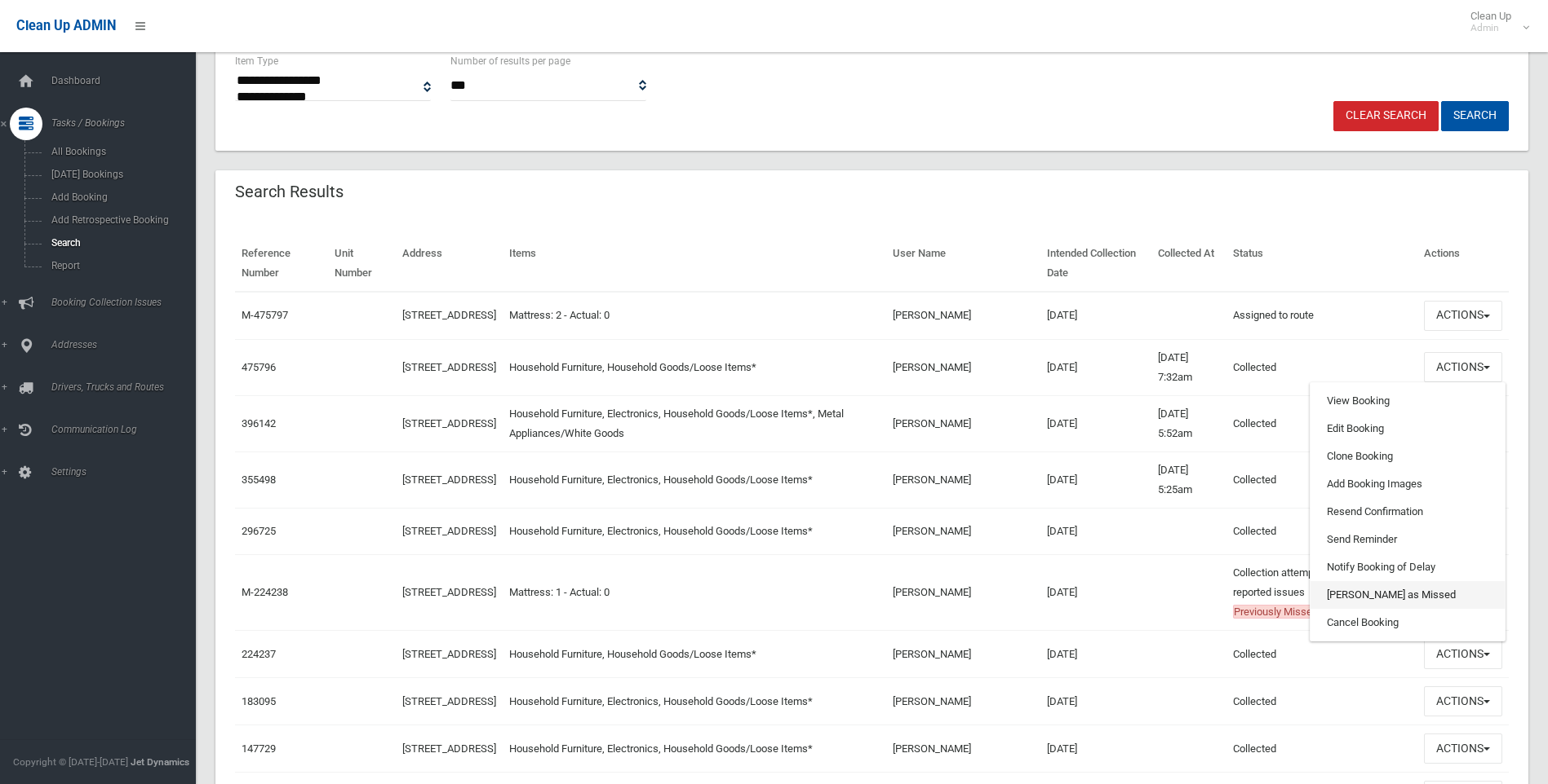 This screenshot has width=1548, height=784. What do you see at coordinates (258, 749) in the screenshot?
I see `a: 147729` at bounding box center [258, 749].